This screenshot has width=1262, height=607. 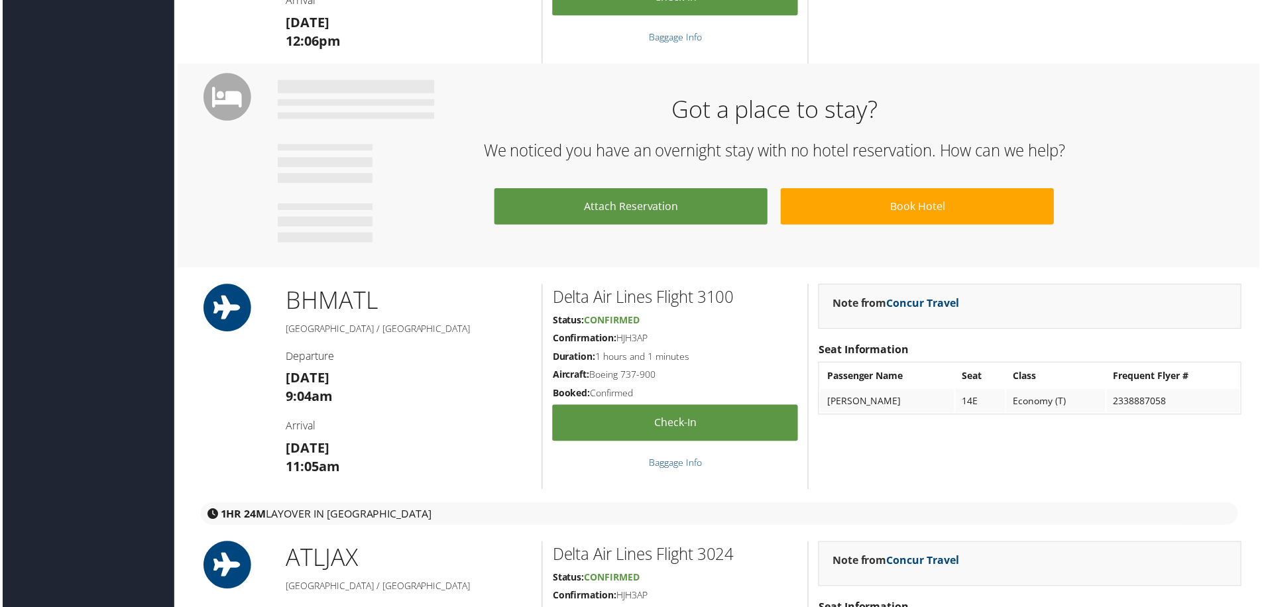 What do you see at coordinates (675, 376) in the screenshot?
I see `h5: Boeing 737-900` at bounding box center [675, 376].